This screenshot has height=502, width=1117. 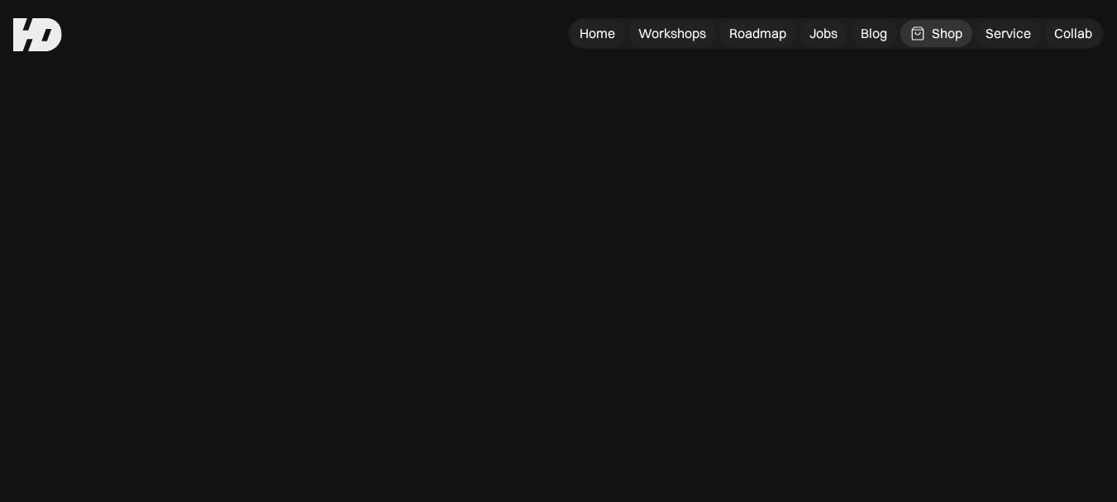 I want to click on div: Blog, so click(x=874, y=33).